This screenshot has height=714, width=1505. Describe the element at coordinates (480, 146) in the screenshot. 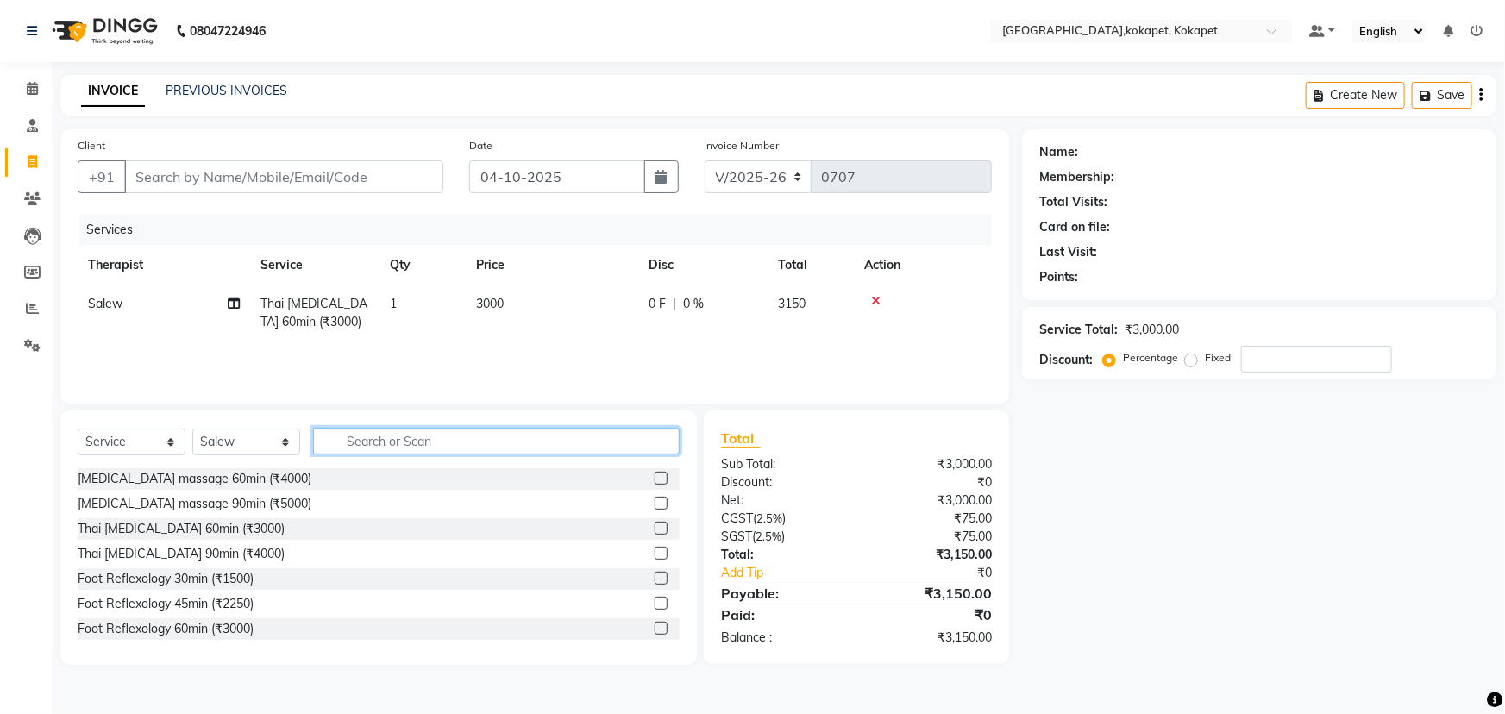

I see `label: Date` at that location.